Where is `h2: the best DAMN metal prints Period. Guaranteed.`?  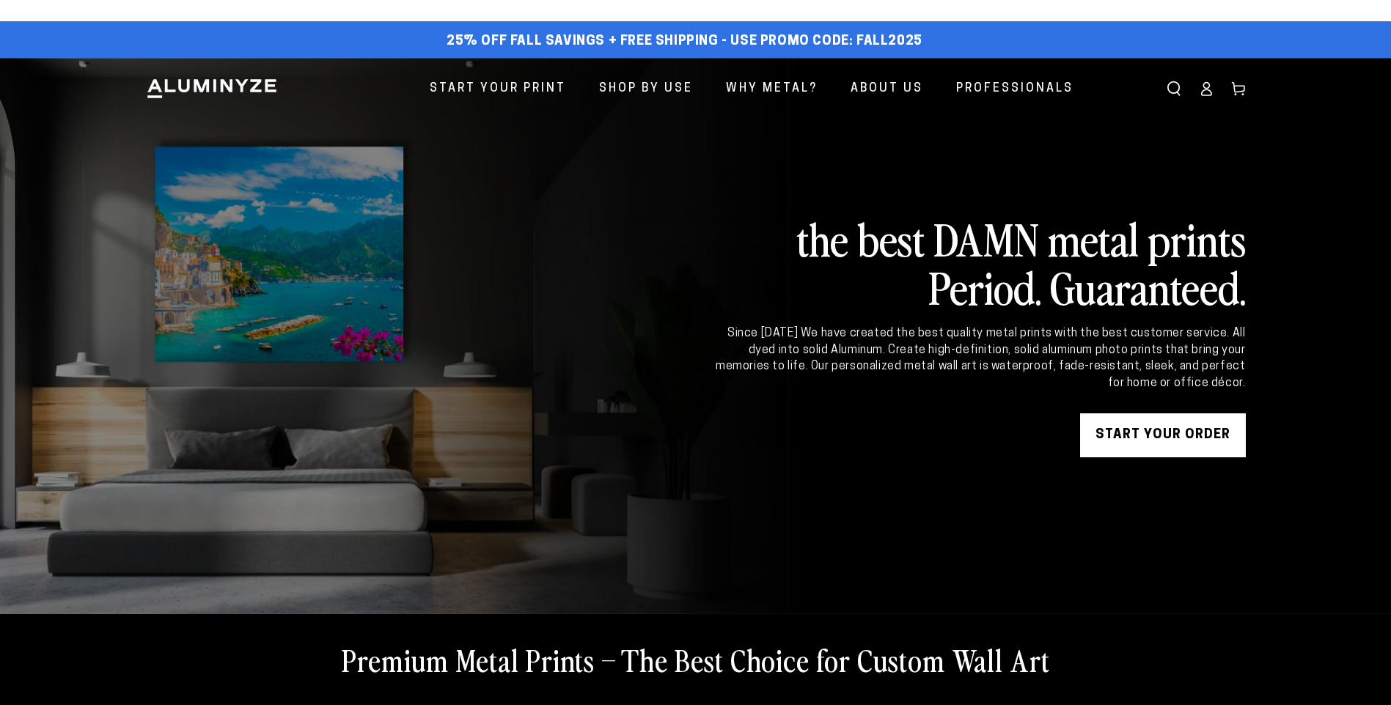 h2: the best DAMN metal prints Period. Guaranteed. is located at coordinates (980, 263).